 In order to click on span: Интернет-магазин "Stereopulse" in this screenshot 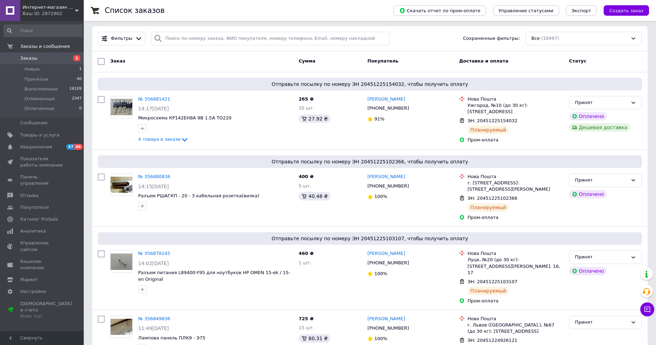, I will do `click(49, 7)`.